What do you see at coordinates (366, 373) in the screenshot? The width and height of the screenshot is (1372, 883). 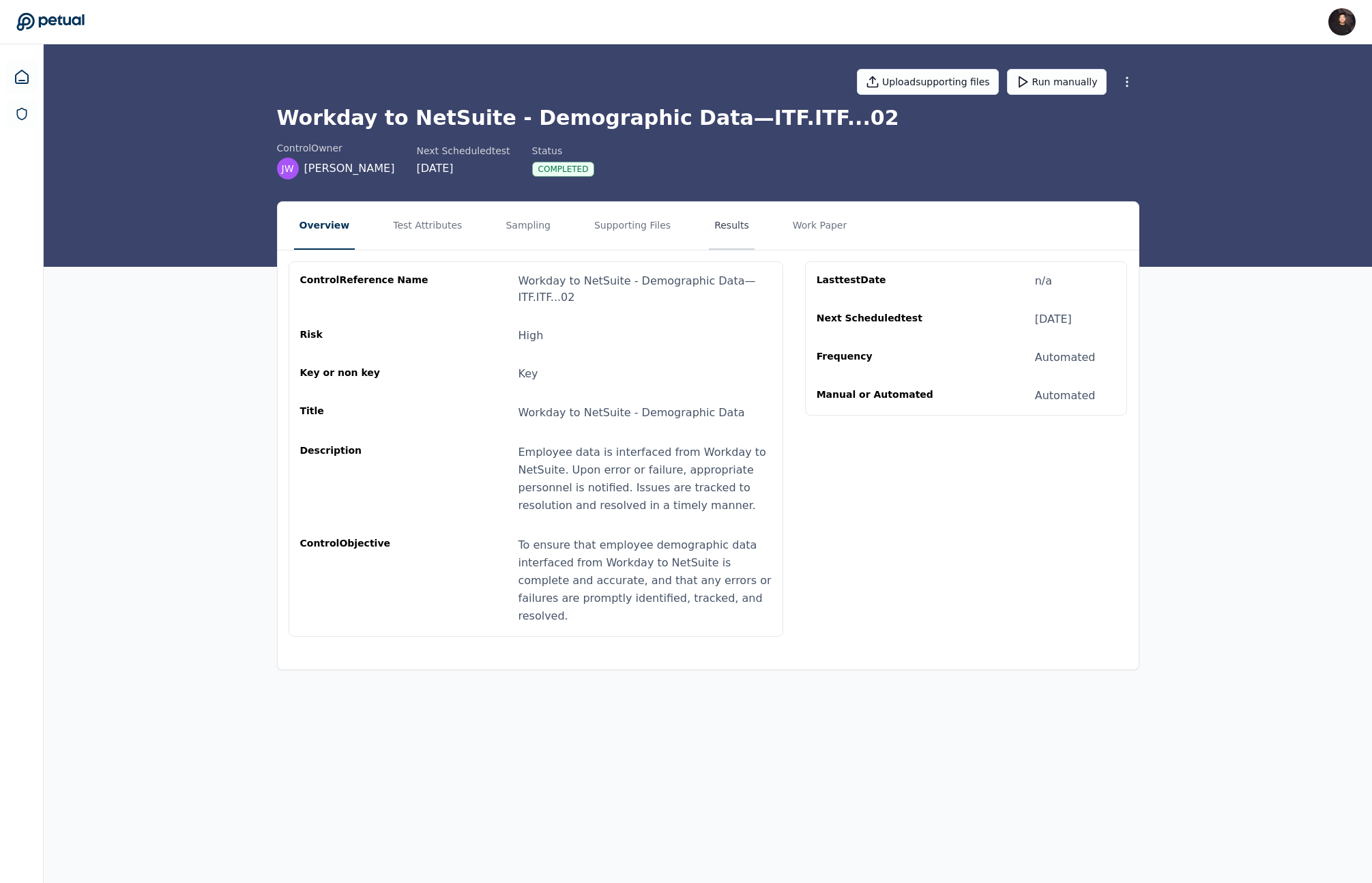 I see `div: Key or non key` at bounding box center [366, 373].